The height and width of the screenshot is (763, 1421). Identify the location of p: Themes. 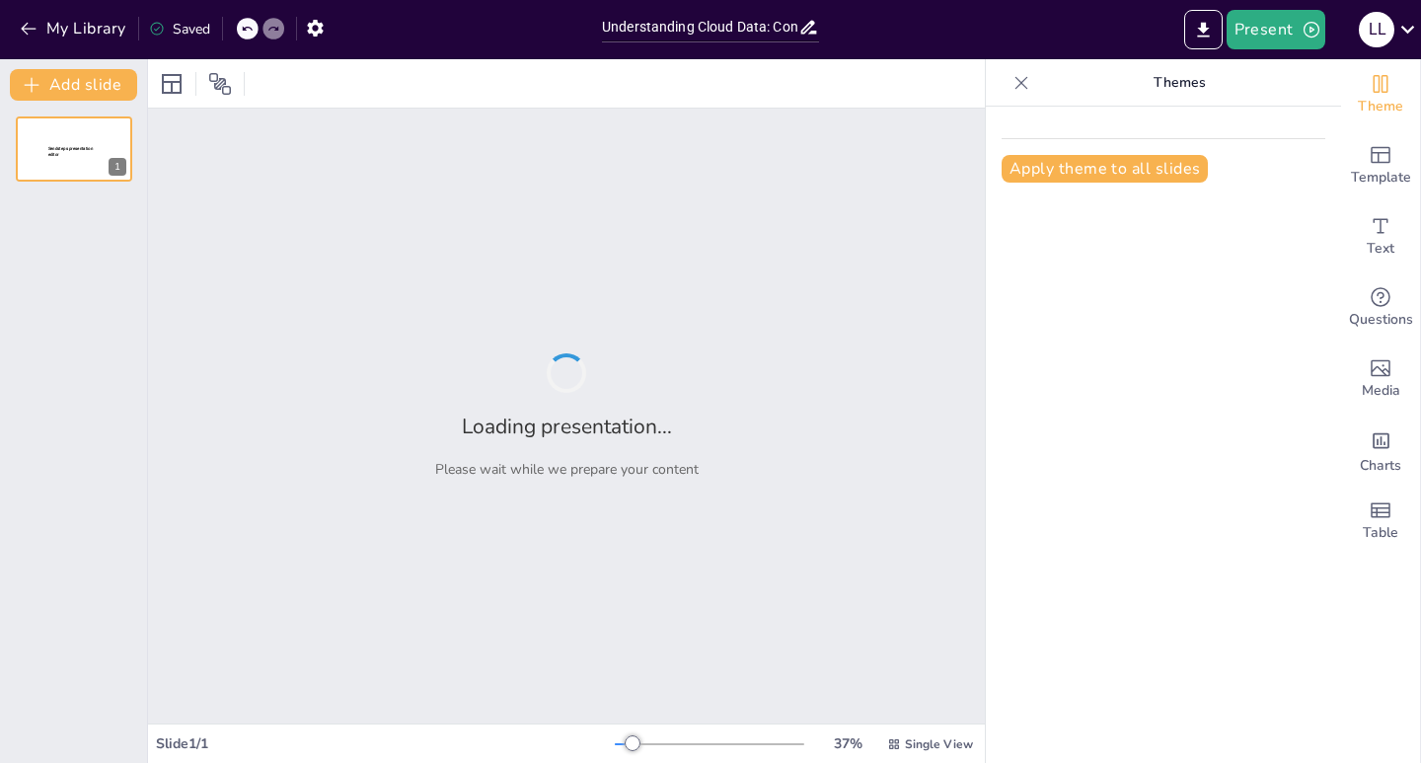
(1179, 83).